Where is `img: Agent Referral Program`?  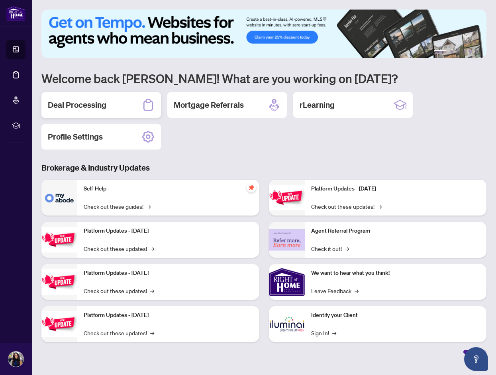 img: Agent Referral Program is located at coordinates (287, 240).